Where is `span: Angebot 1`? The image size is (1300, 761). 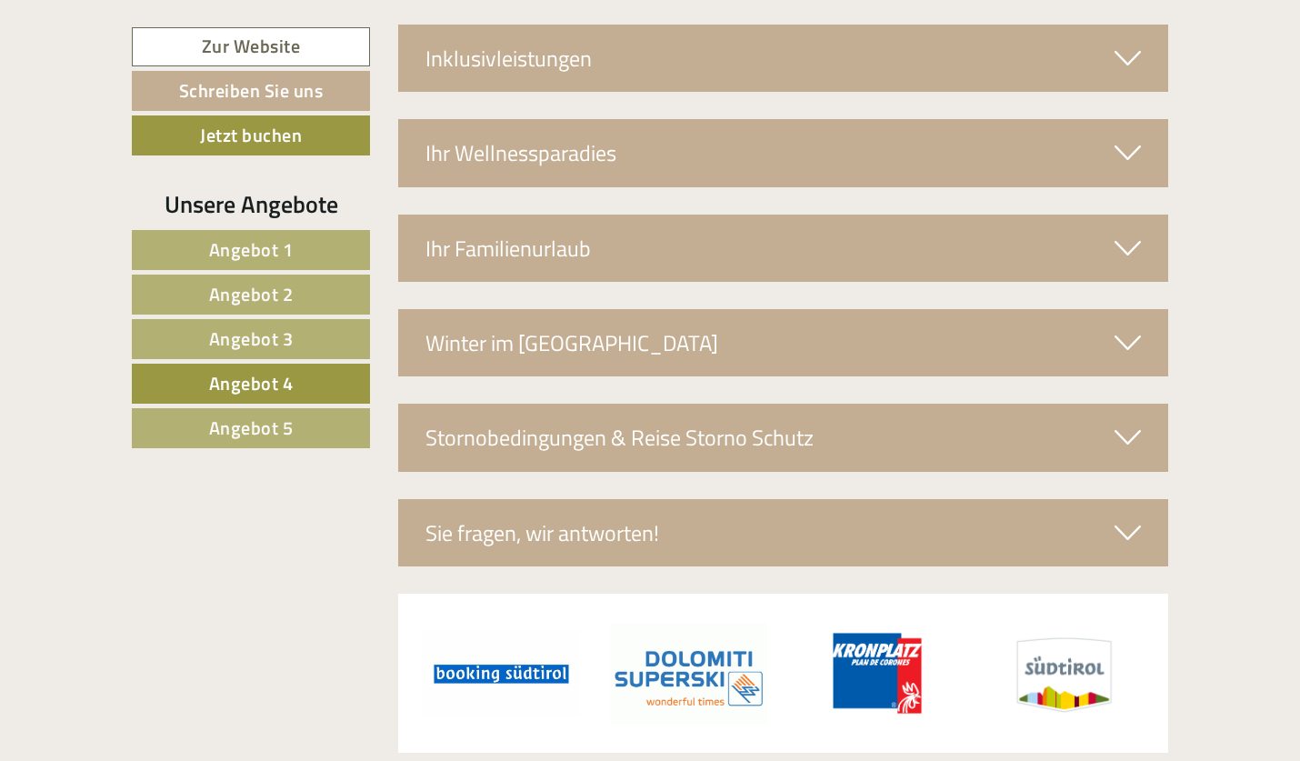
span: Angebot 1 is located at coordinates (251, 249).